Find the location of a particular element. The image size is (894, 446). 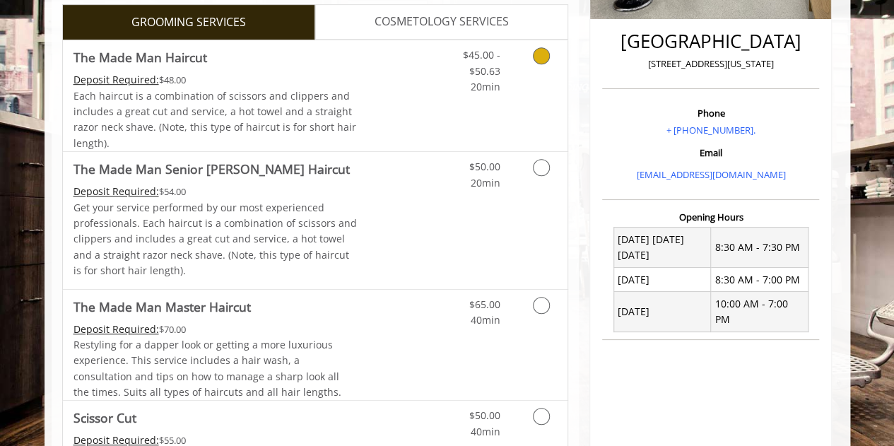

div: $70.00 is located at coordinates (215, 329).